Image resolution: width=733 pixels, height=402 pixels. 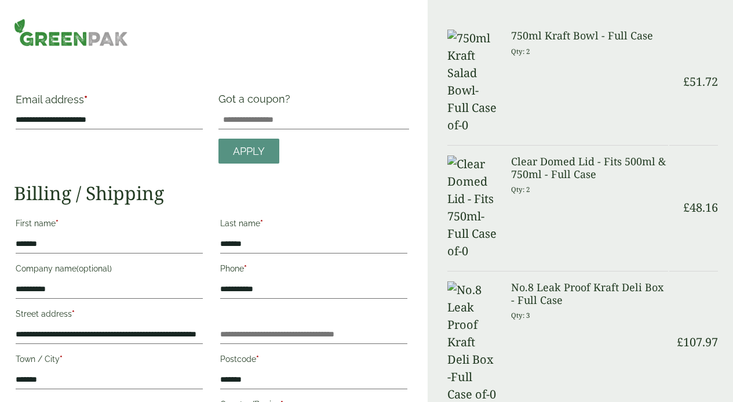 I want to click on h2: Billing / Shipping, so click(x=212, y=193).